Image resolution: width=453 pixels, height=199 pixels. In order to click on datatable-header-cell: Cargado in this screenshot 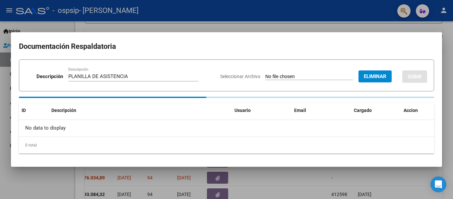, I will do `click(376, 110)`.